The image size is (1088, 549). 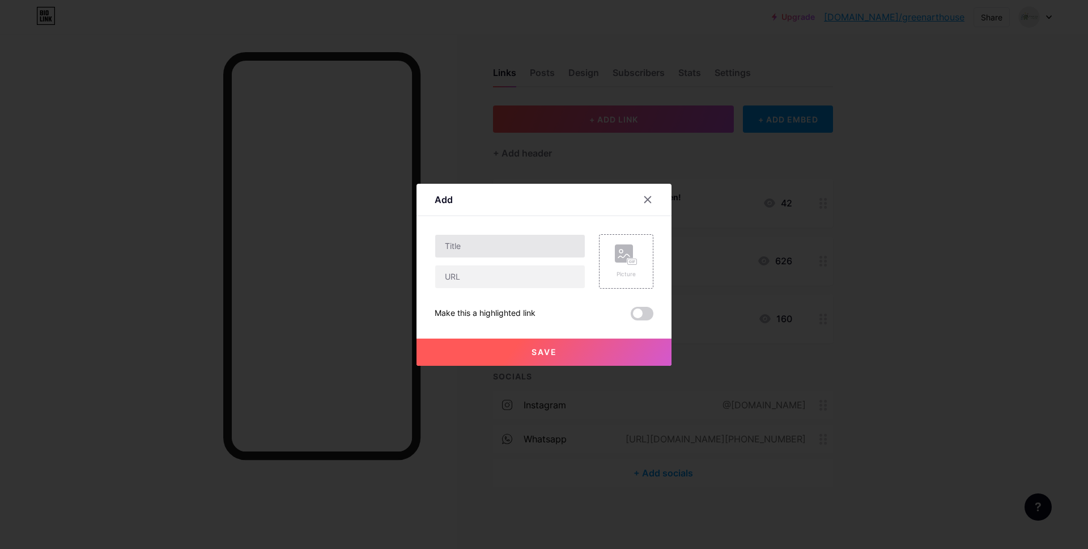 What do you see at coordinates (444, 199) in the screenshot?
I see `div: Add` at bounding box center [444, 199].